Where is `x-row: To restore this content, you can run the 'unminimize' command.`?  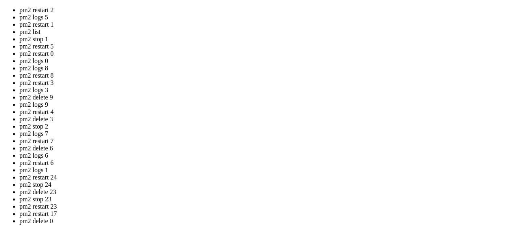 x-row: To restore this content, you can run the 'unminimize' command. is located at coordinates (208, 67).